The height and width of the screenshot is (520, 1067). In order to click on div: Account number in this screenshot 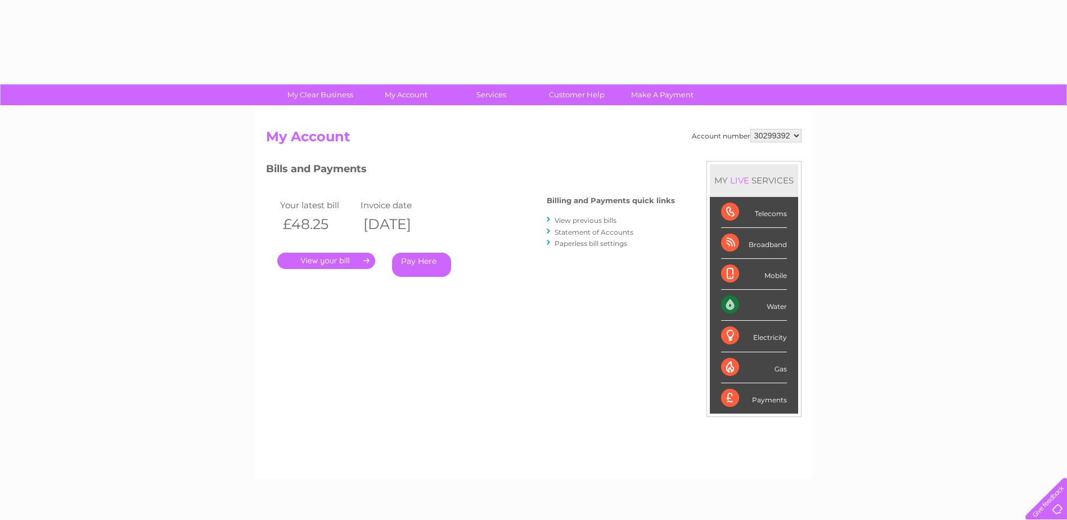, I will do `click(746, 136)`.